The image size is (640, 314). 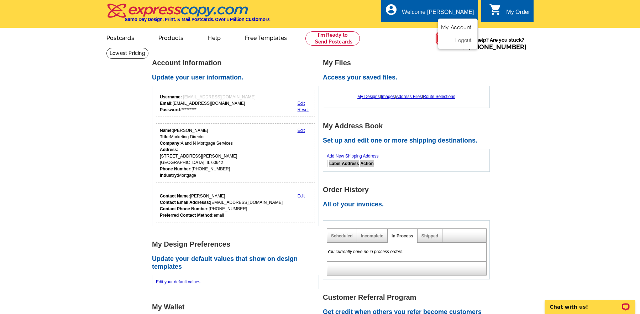 What do you see at coordinates (170, 110) in the screenshot?
I see `strong: Password:` at bounding box center [170, 110].